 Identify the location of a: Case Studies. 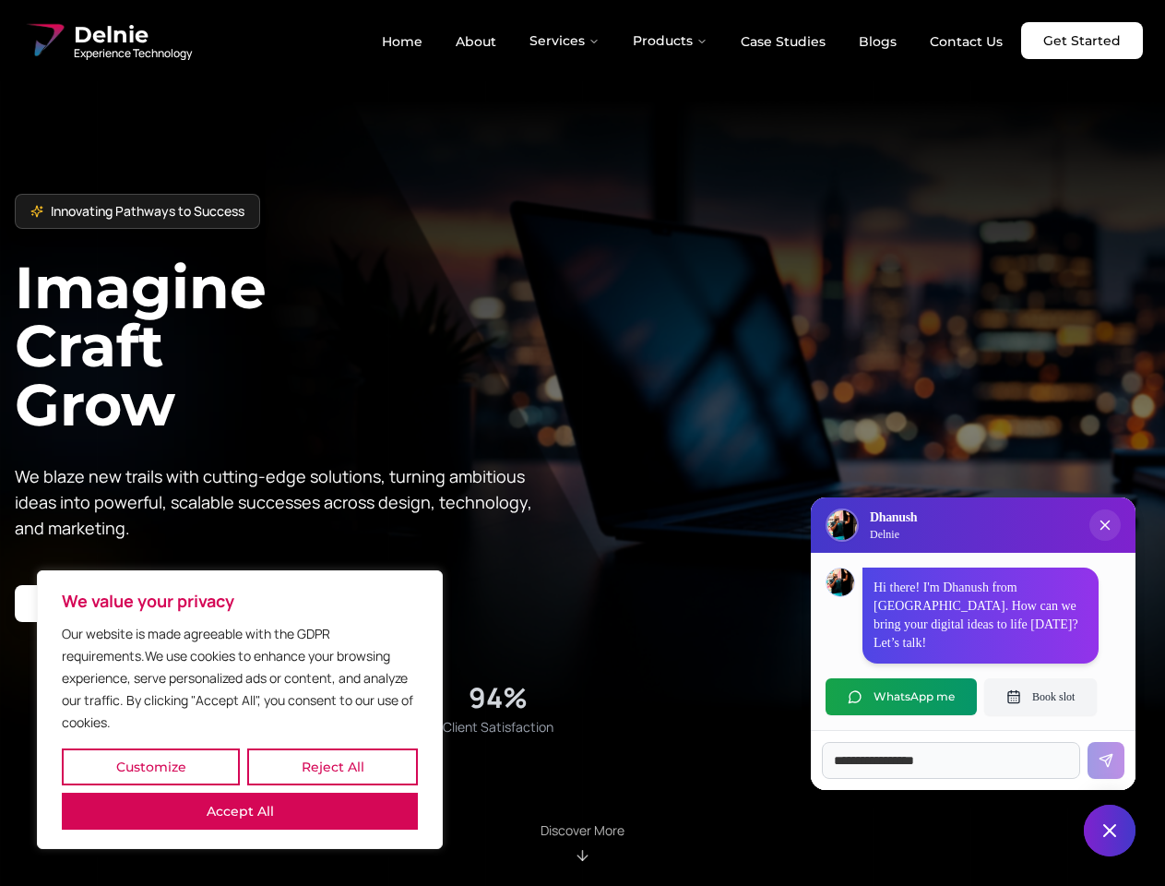
(783, 42).